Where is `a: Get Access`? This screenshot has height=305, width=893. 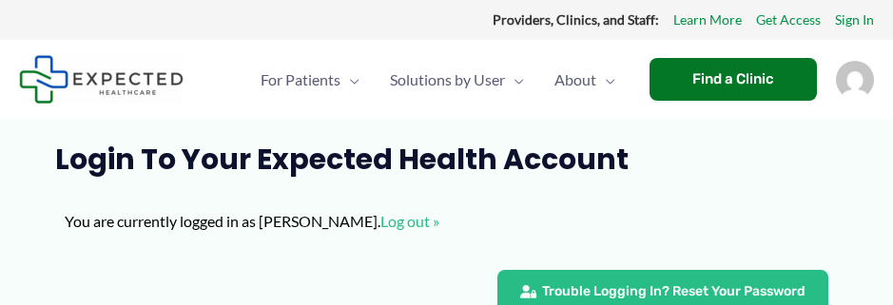
a: Get Access is located at coordinates (788, 20).